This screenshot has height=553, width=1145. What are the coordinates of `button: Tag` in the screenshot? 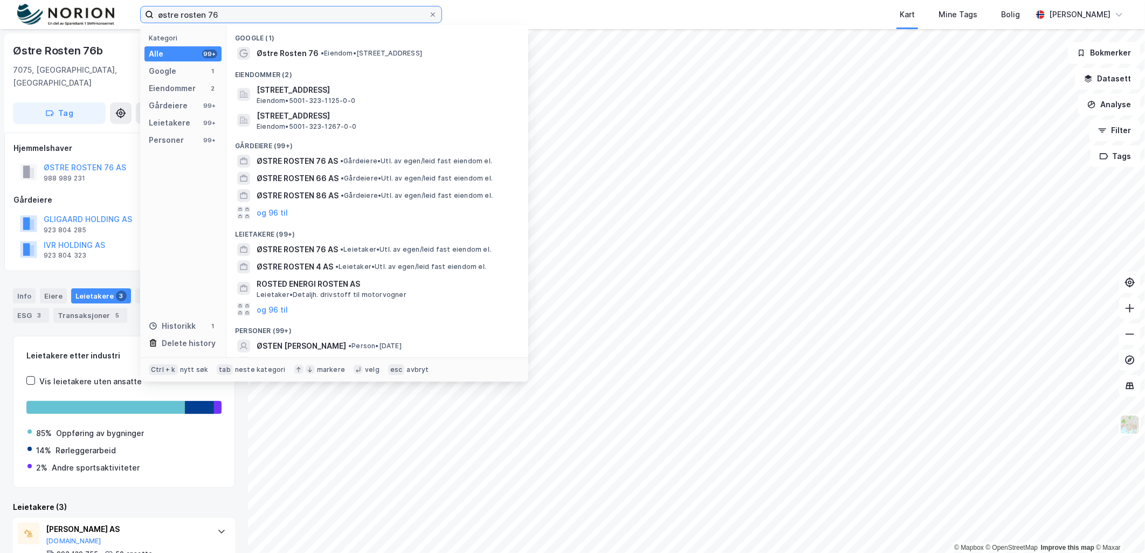 It's located at (59, 113).